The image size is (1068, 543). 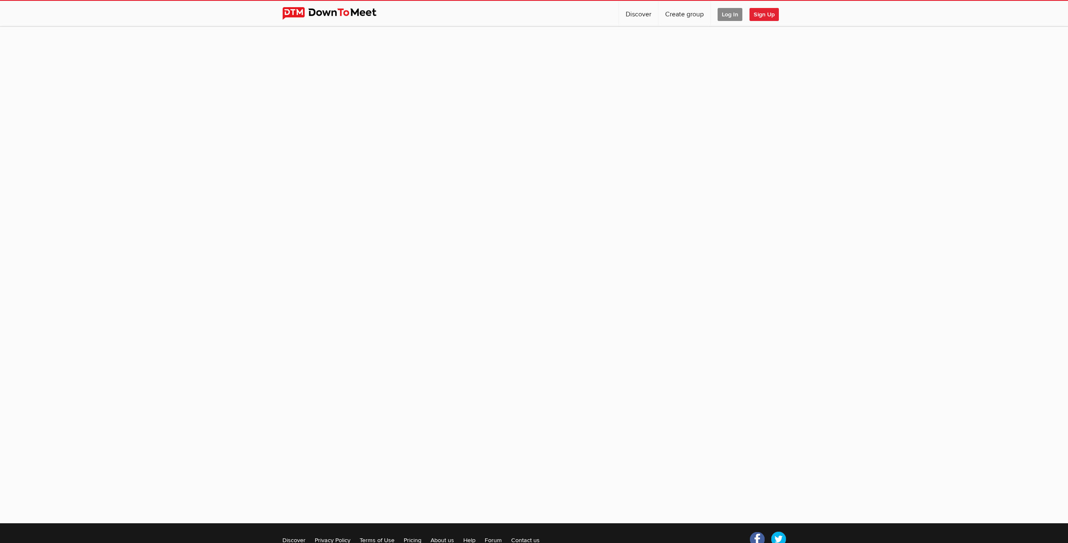 What do you see at coordinates (336, 13) in the screenshot?
I see `img: DownToMeet` at bounding box center [336, 13].